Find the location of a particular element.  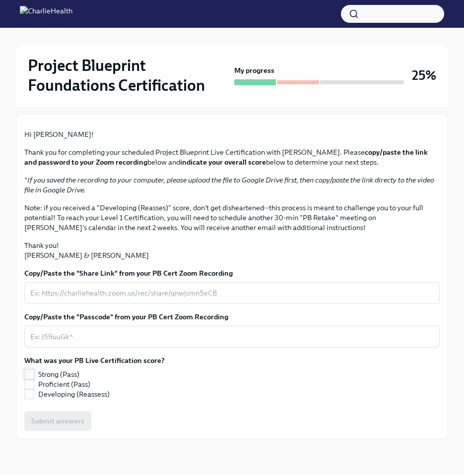

img: CharlieHealth is located at coordinates (46, 14).